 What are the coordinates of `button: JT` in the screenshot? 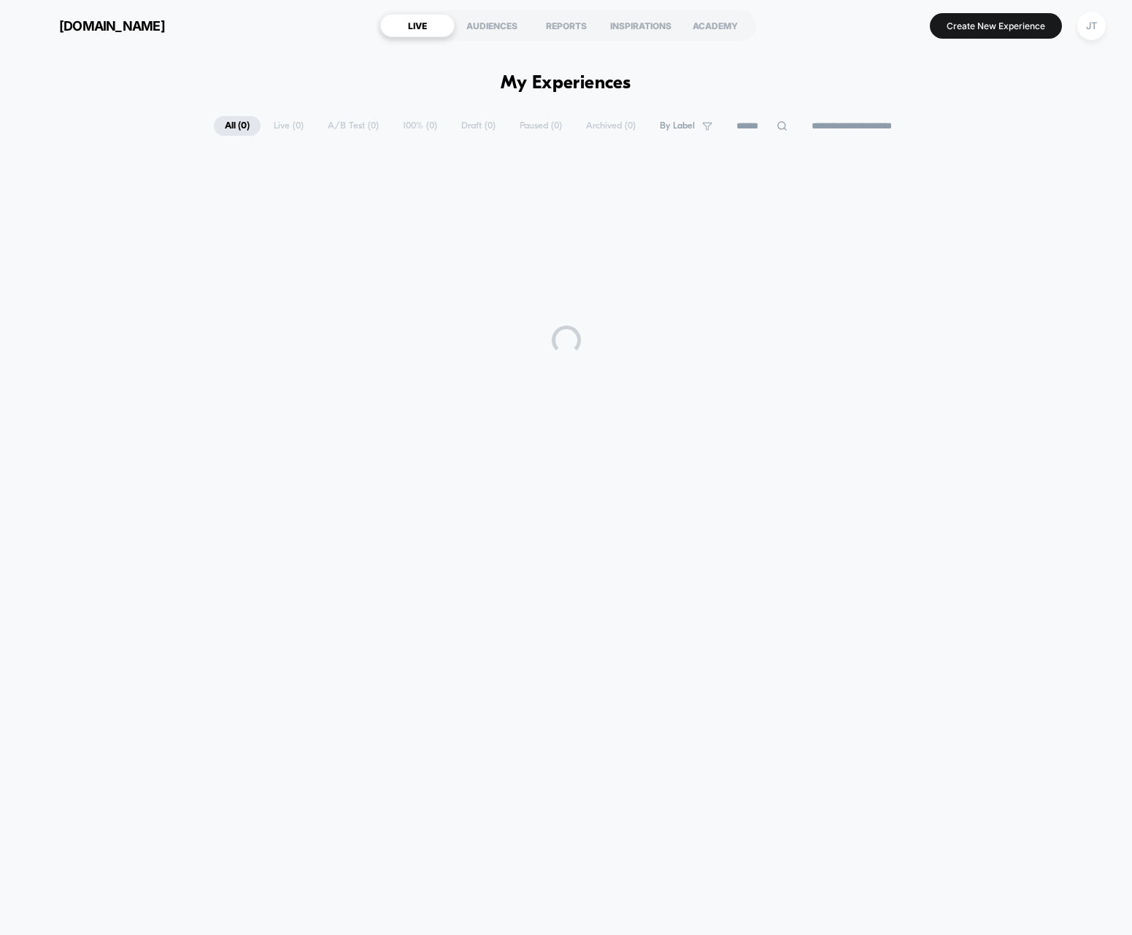 It's located at (1091, 26).